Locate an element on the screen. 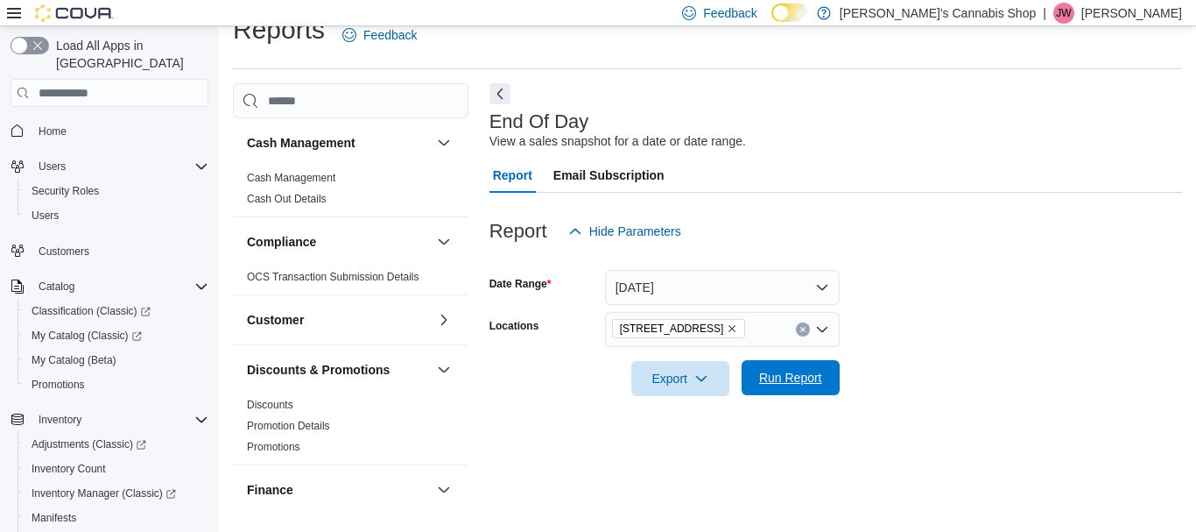 Image resolution: width=1196 pixels, height=532 pixels. a: Home is located at coordinates (53, 131).